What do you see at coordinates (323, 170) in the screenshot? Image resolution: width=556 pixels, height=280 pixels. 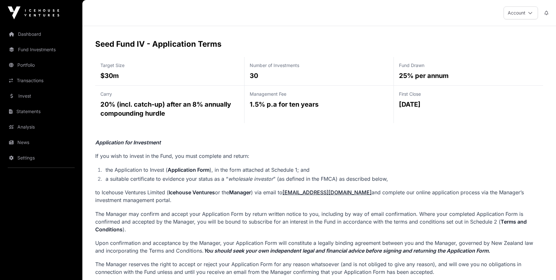 I see `li: the Application to Invest ( ), in the form attached at Schedule 1; and` at bounding box center [323, 170].